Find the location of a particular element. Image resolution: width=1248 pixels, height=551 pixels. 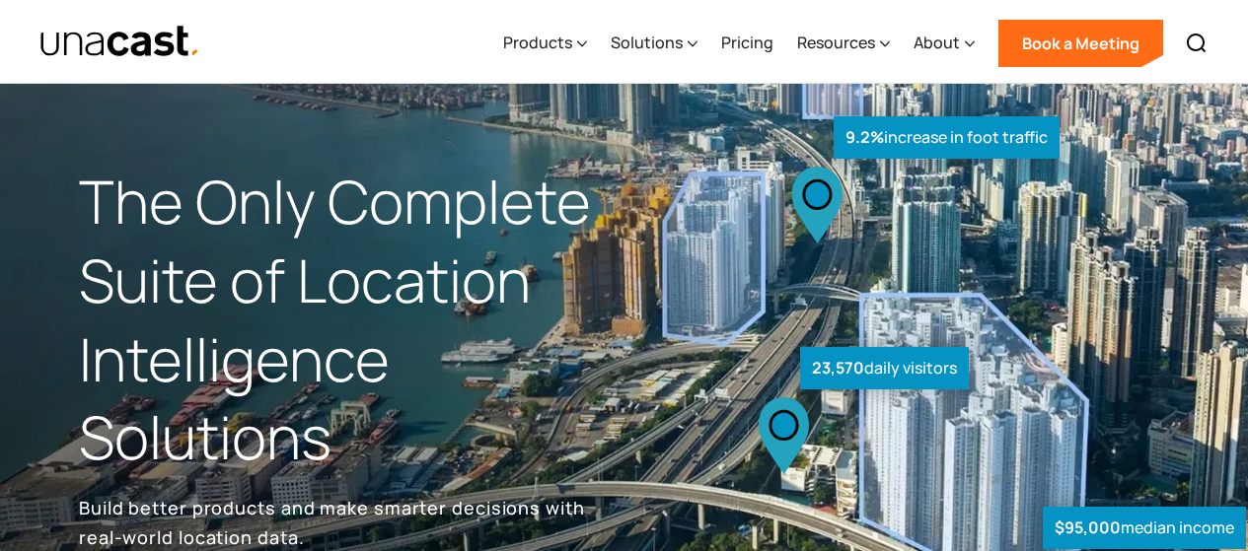

a: home is located at coordinates (119, 41).